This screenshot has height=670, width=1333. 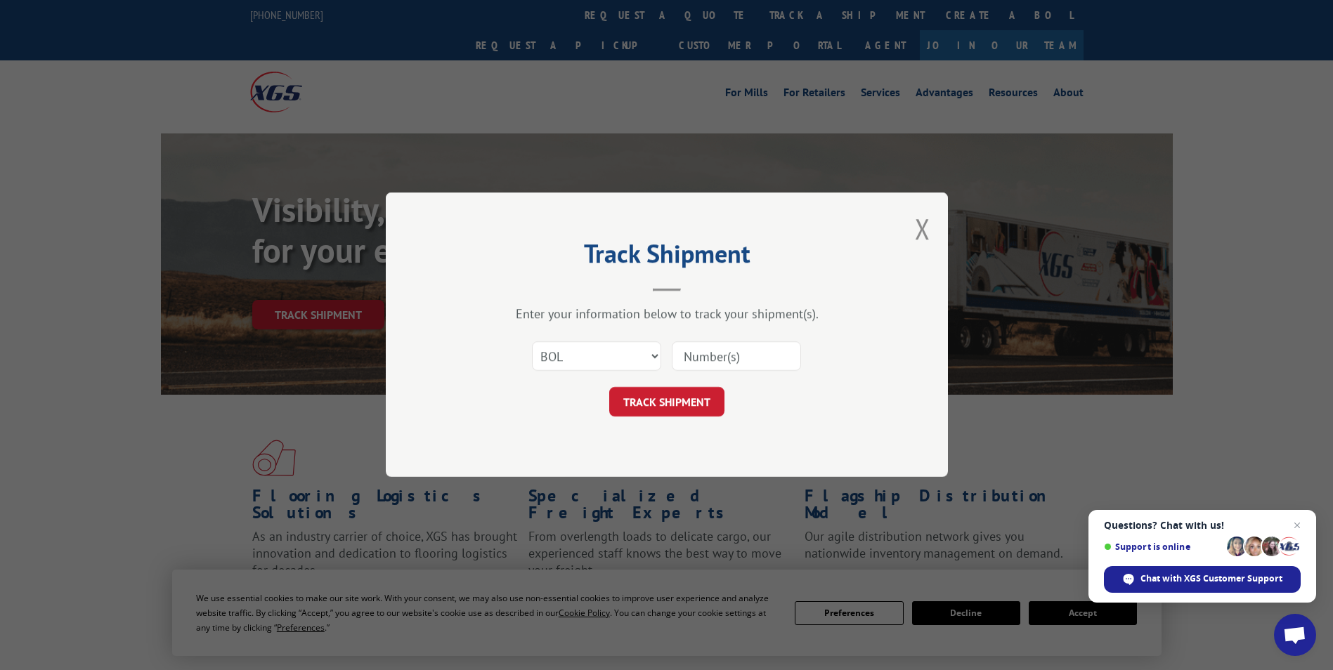 What do you see at coordinates (1211, 579) in the screenshot?
I see `span: Chat with XGS Customer Support` at bounding box center [1211, 579].